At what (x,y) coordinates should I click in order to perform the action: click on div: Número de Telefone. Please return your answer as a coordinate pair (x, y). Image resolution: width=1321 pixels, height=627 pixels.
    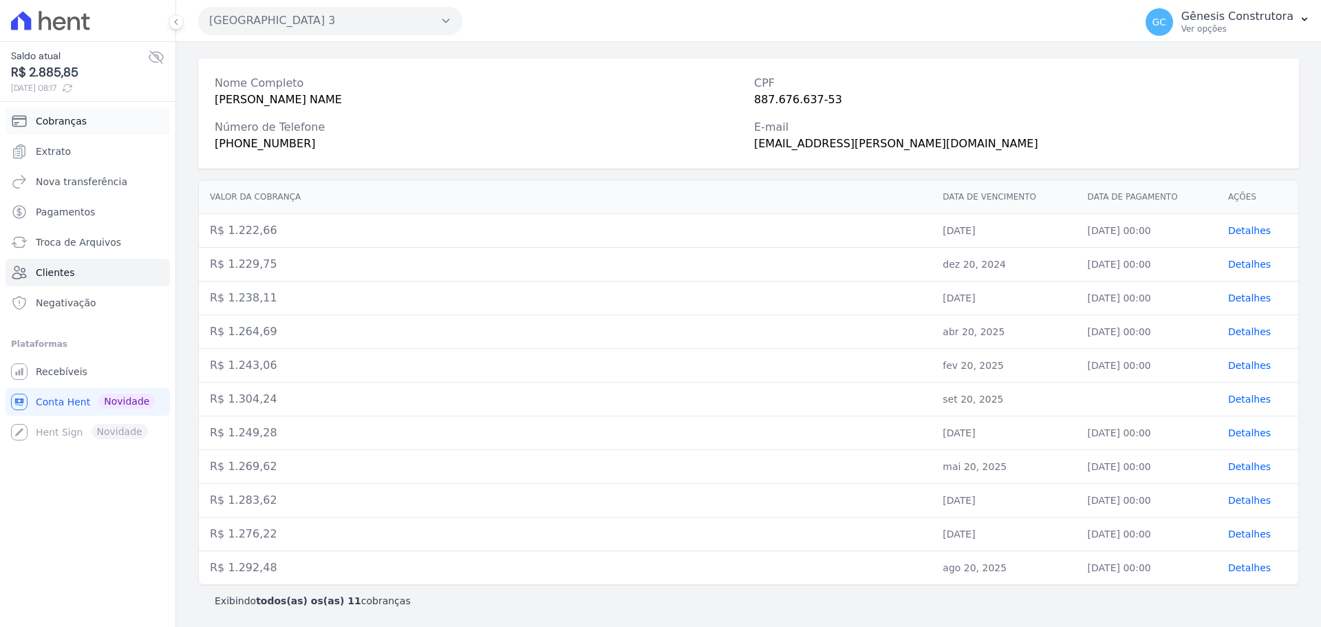
    Looking at the image, I should click on (479, 127).